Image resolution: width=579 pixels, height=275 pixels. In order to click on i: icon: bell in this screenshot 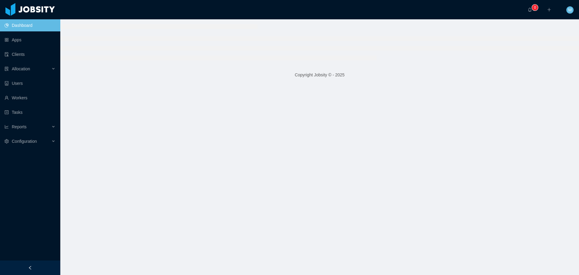, I will do `click(530, 10)`.